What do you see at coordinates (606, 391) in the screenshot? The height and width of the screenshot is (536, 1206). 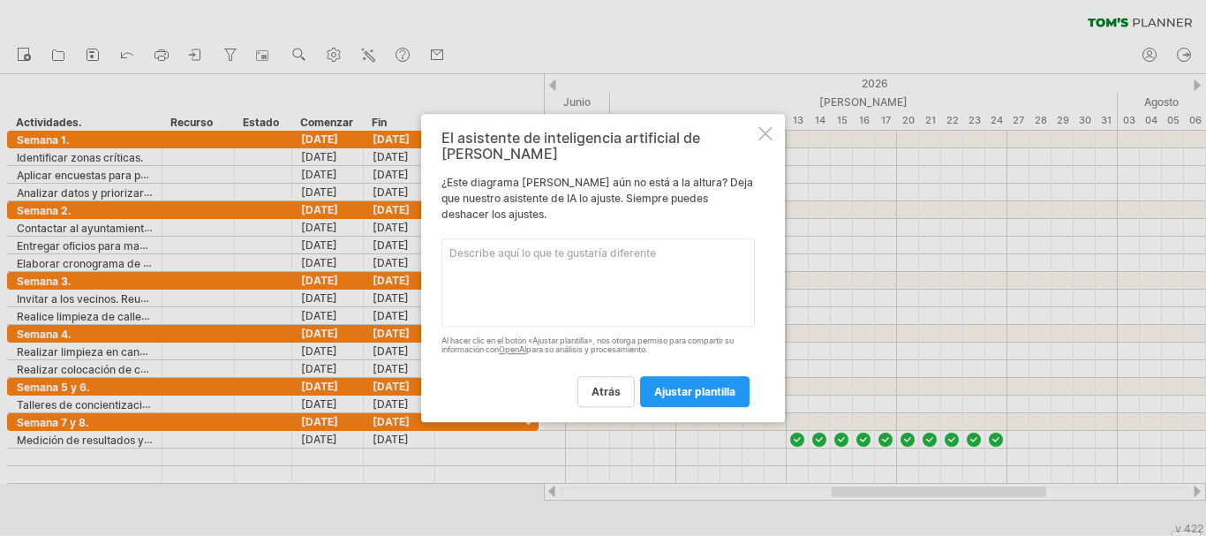 I see `a: atrás` at bounding box center [606, 391].